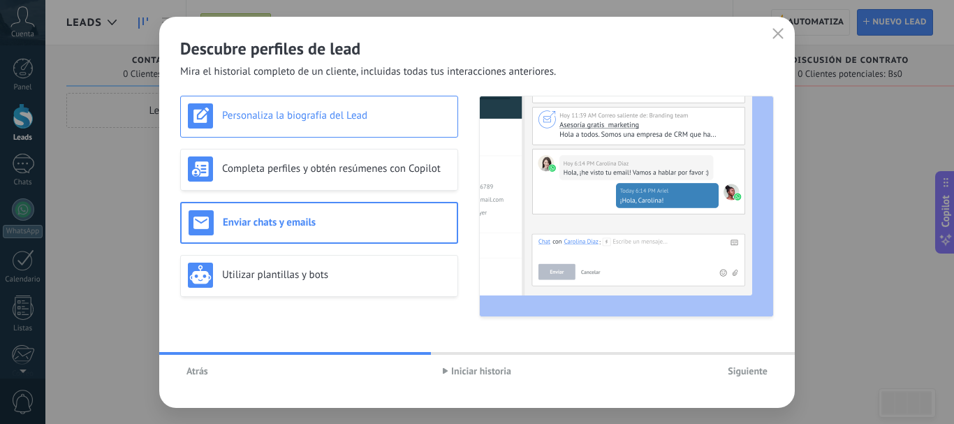 This screenshot has height=424, width=954. Describe the element at coordinates (481, 371) in the screenshot. I see `span: Iniciar historia` at that location.